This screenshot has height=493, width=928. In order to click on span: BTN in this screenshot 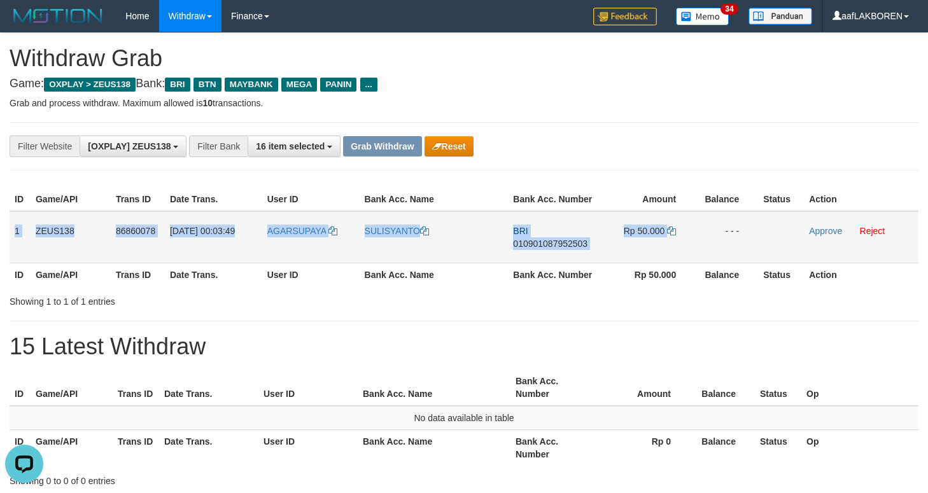, I will do `click(208, 85)`.